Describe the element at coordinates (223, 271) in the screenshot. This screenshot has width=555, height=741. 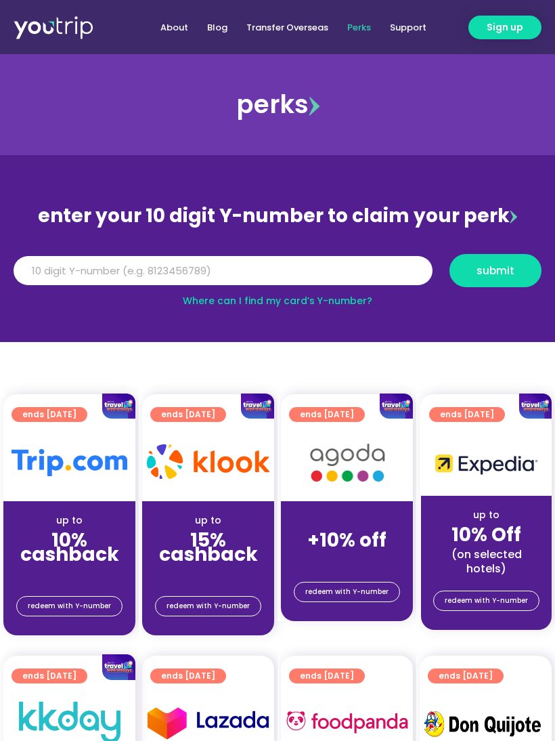
I see `input: 10 digit Y-number (e.g. 8123456789)` at that location.